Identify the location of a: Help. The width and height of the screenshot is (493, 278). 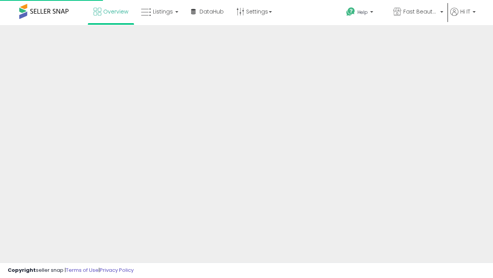
(364, 13).